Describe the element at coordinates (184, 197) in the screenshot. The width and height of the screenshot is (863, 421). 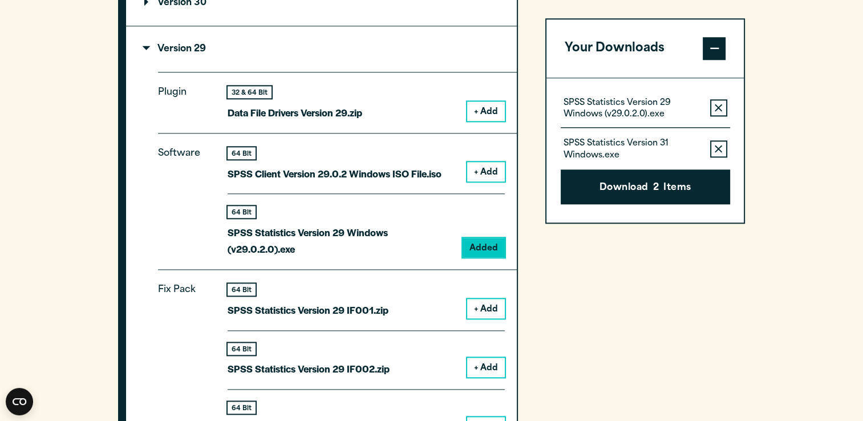
I see `p: Software` at that location.